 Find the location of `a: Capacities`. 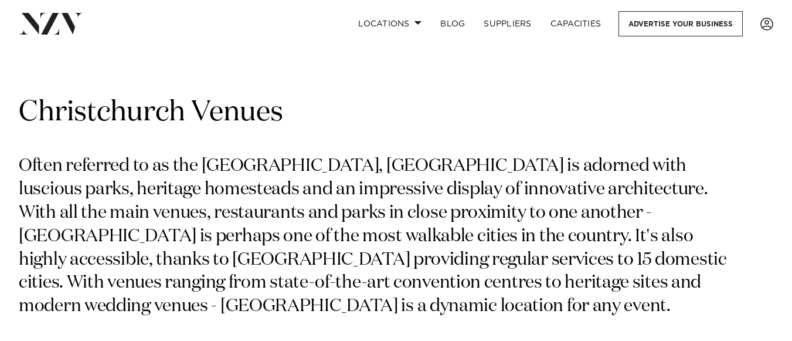

a: Capacities is located at coordinates (576, 23).